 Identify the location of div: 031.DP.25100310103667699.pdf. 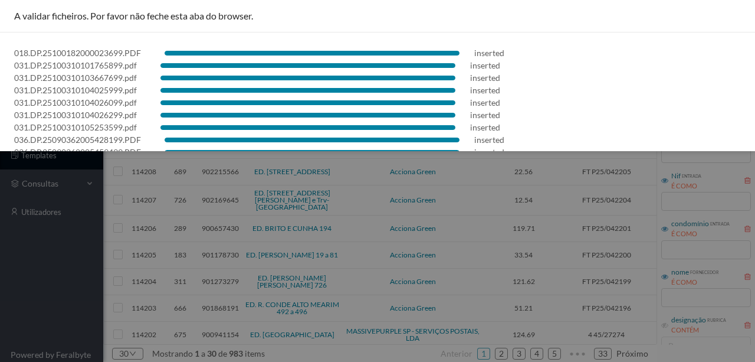
(76, 77).